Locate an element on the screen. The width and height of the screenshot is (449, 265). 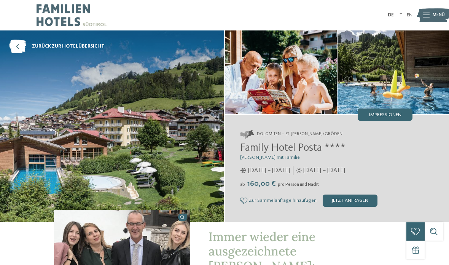
span: ab is located at coordinates (243, 185).